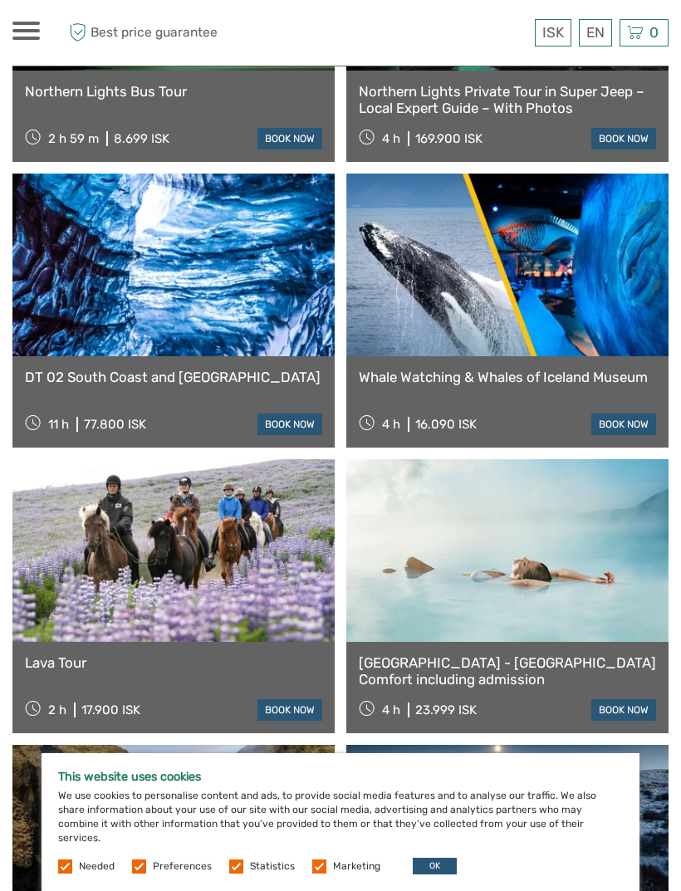 This screenshot has width=681, height=891. What do you see at coordinates (340, 822) in the screenshot?
I see `div: We use cookies to personalise content and ads, to provide social media features and to analyse ou...` at bounding box center [340, 822].